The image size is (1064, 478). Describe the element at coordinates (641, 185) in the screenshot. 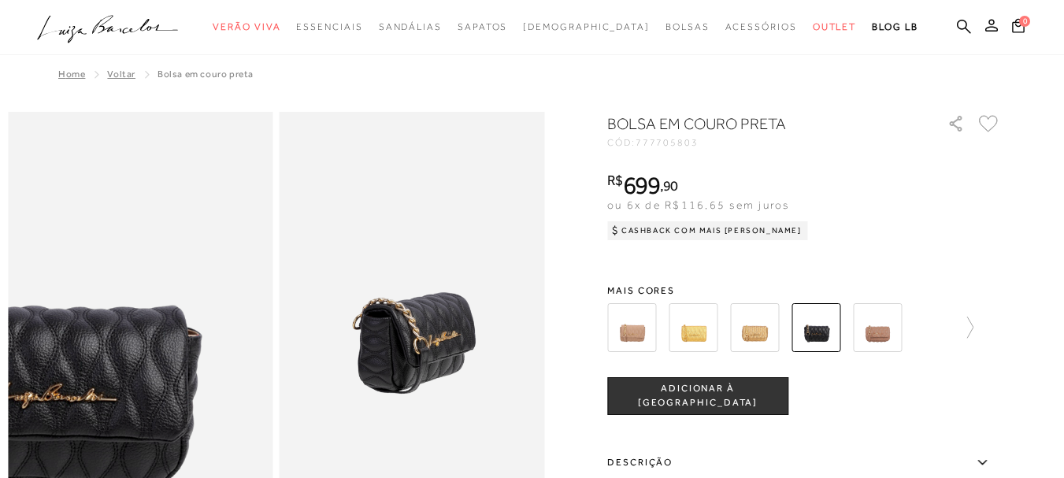

I see `span: 699` at that location.